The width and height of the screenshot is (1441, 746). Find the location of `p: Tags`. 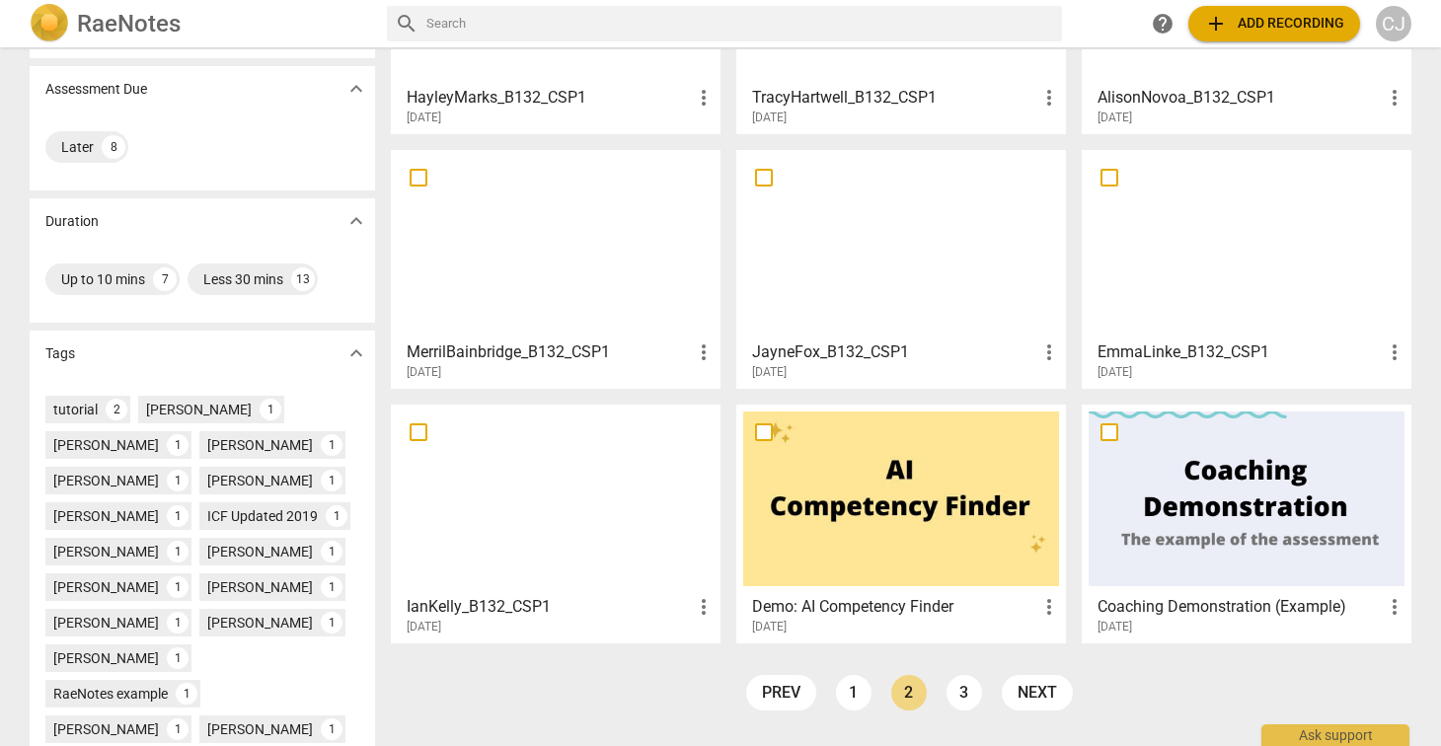

p: Tags is located at coordinates (60, 353).